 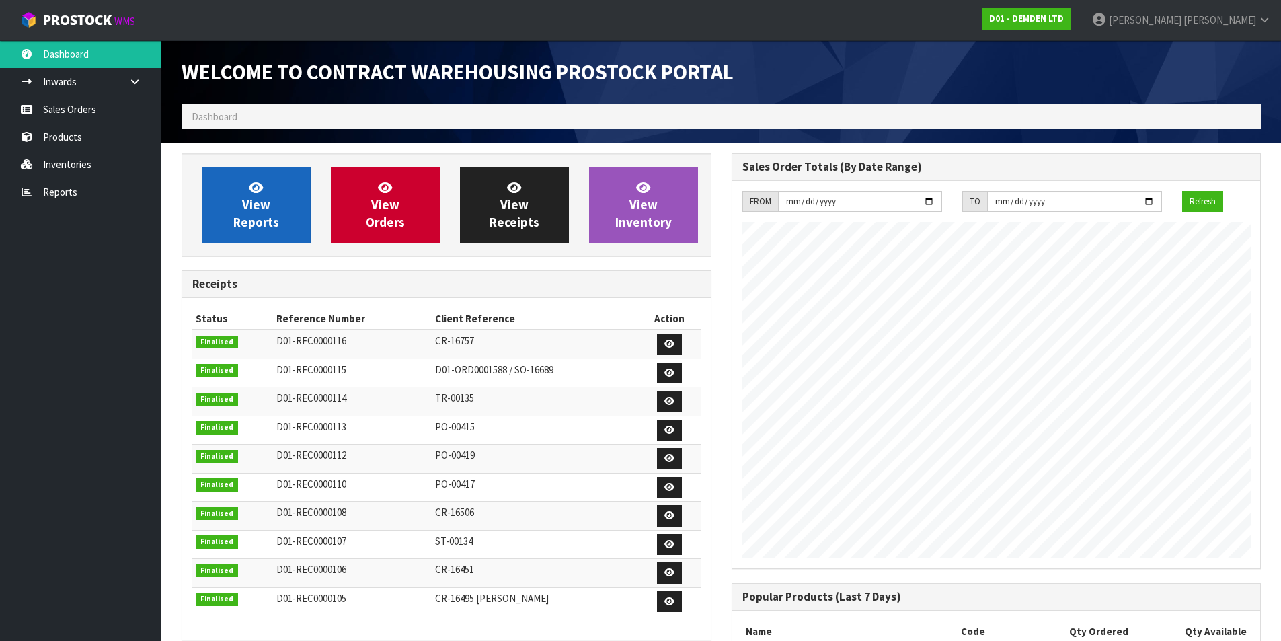 What do you see at coordinates (455, 397) in the screenshot?
I see `span: TR-00135` at bounding box center [455, 397].